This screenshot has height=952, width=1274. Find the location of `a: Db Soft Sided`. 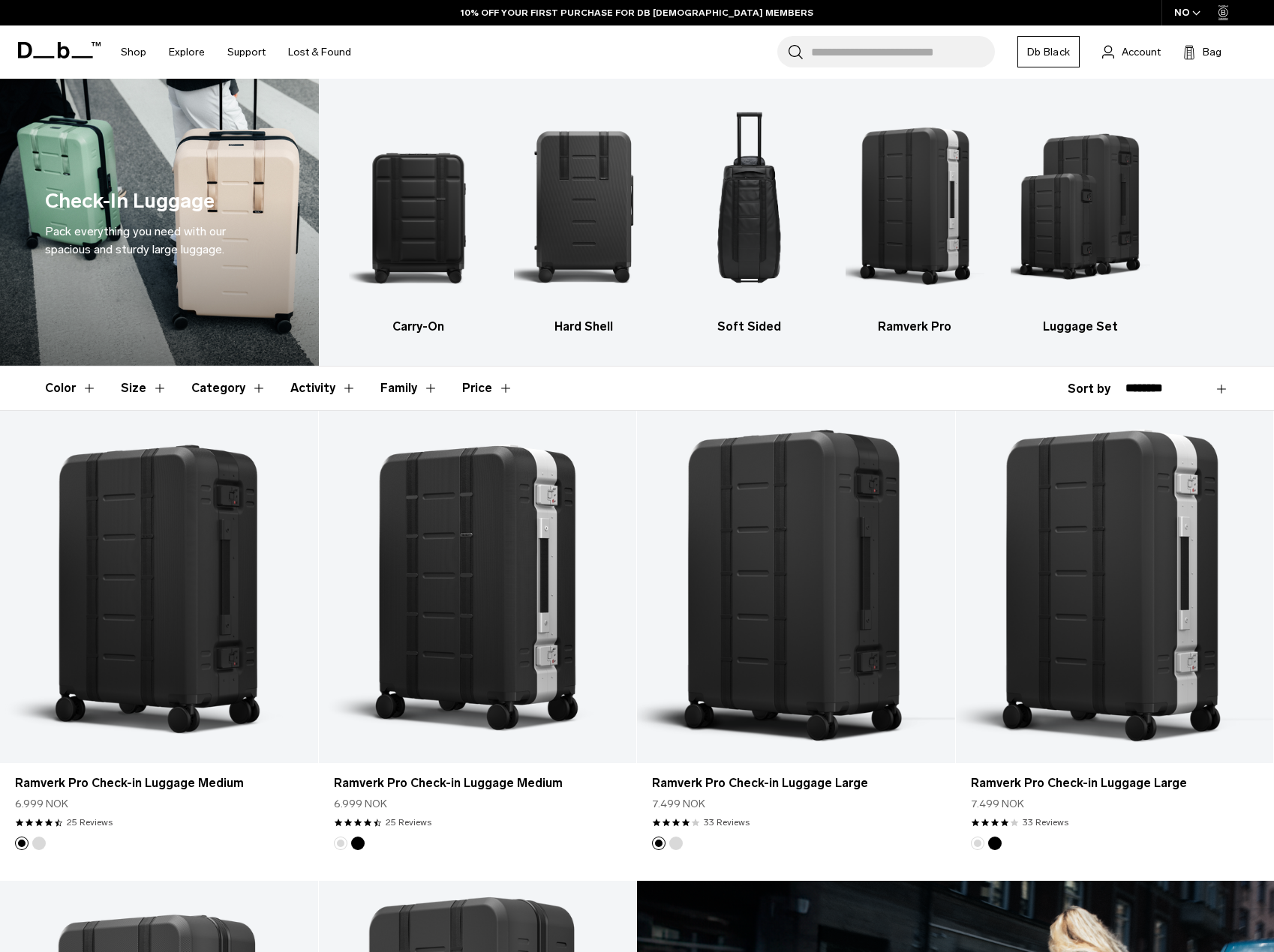

a: Db Soft Sided is located at coordinates (749, 218).